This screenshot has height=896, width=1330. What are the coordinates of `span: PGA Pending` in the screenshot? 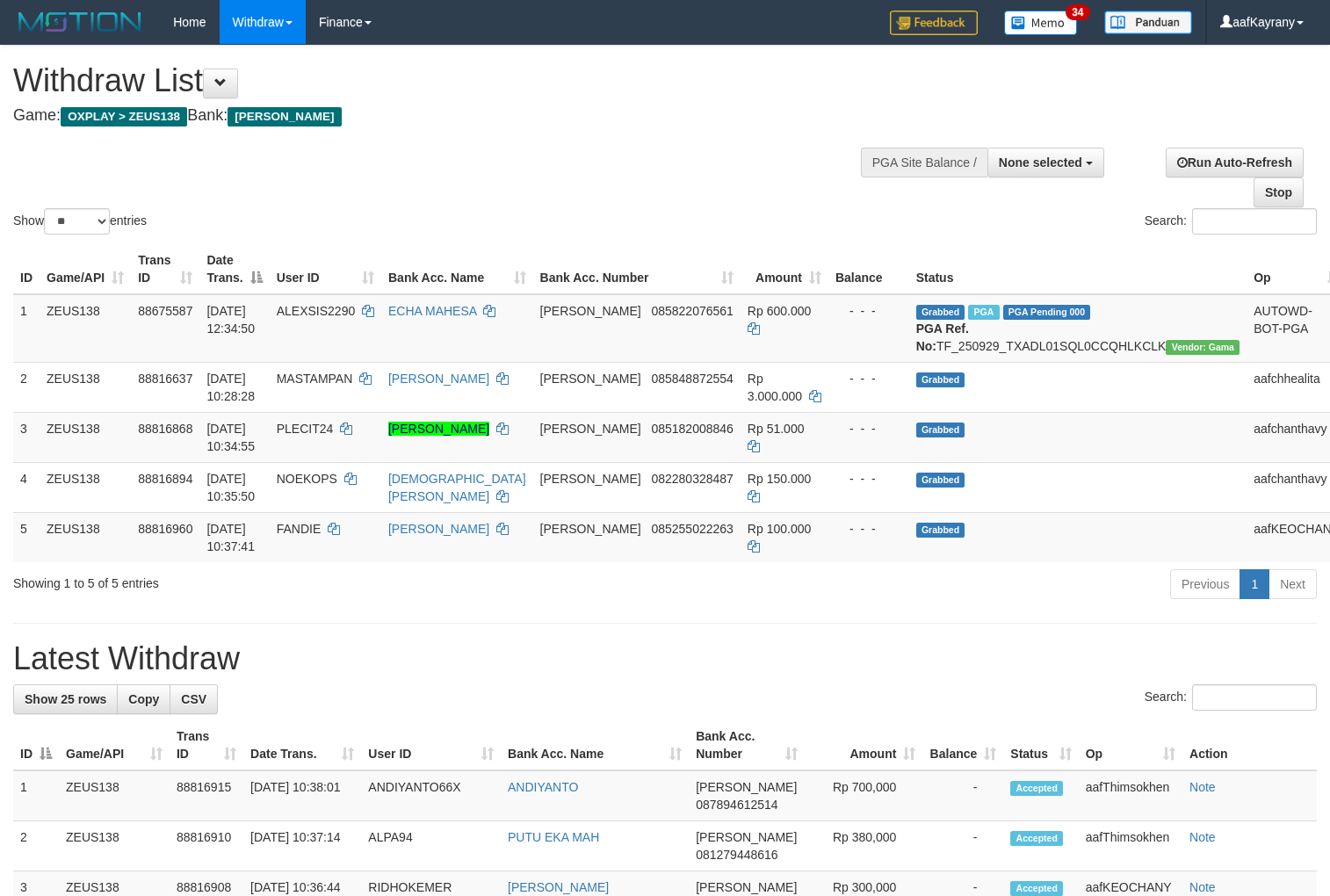 It's located at (1047, 312).